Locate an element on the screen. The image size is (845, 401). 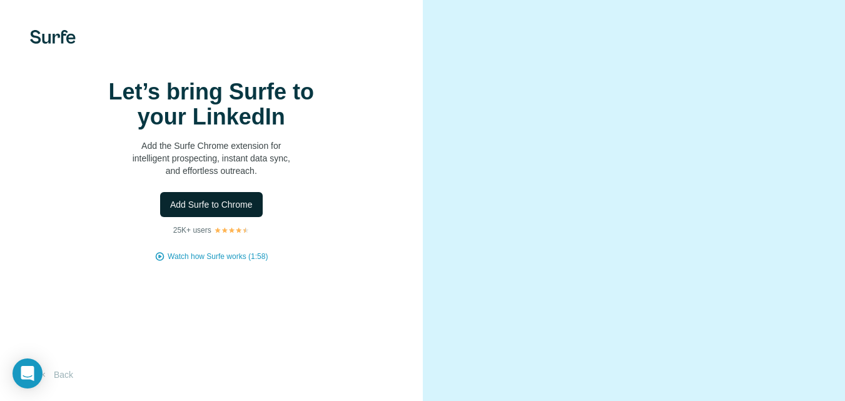
button: Watch how Surfe works (1:58) is located at coordinates (218, 257).